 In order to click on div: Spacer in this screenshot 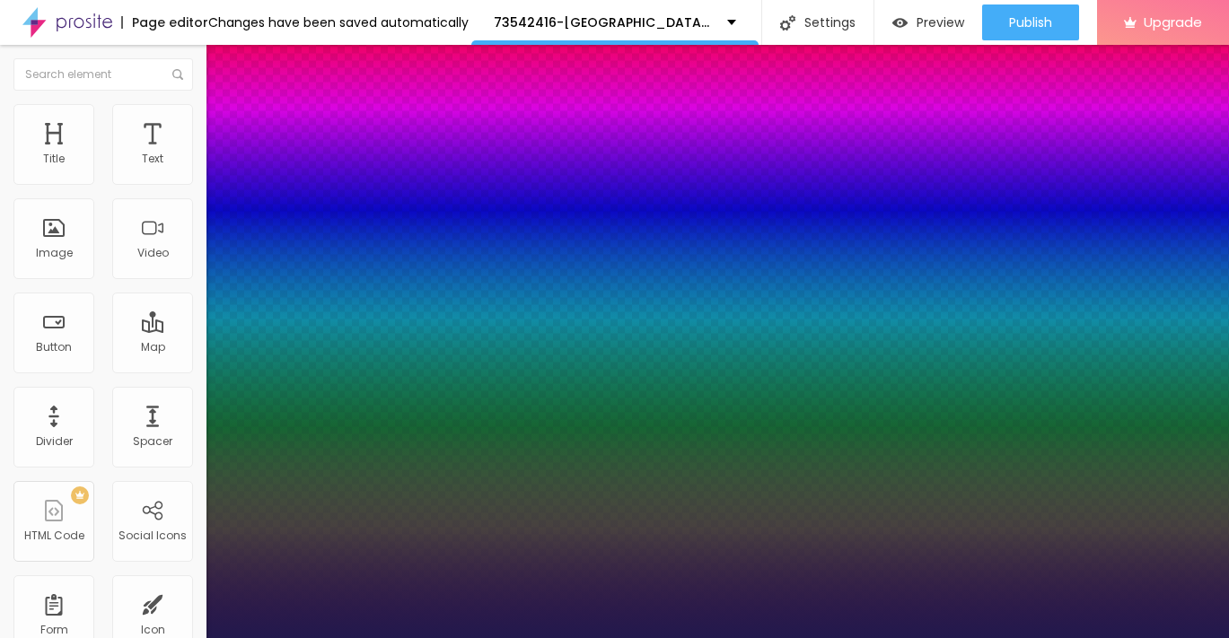, I will do `click(153, 442)`.